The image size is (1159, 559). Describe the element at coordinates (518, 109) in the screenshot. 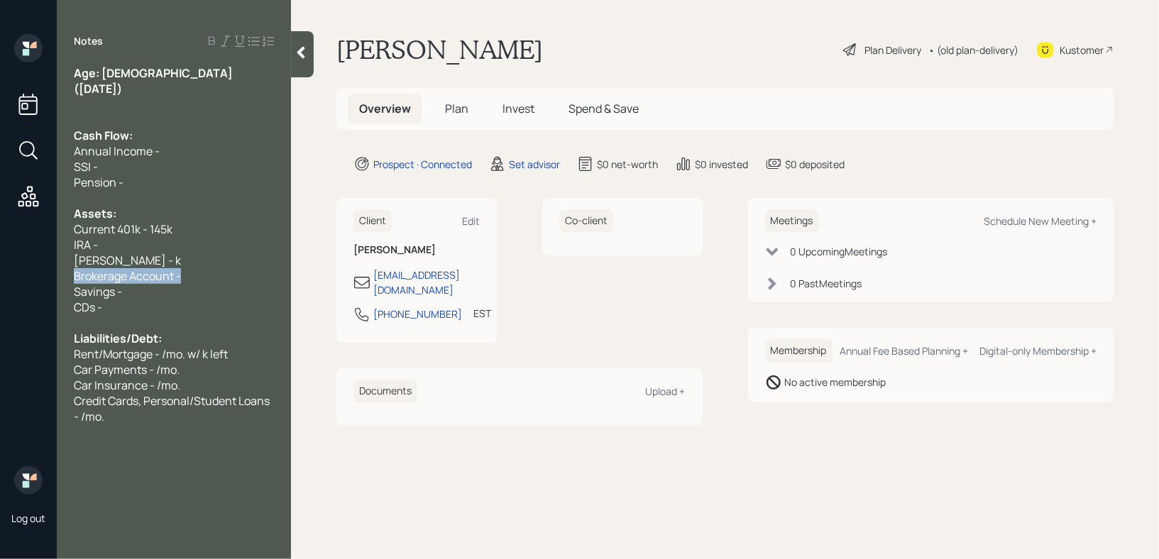

I see `span: Invest` at that location.